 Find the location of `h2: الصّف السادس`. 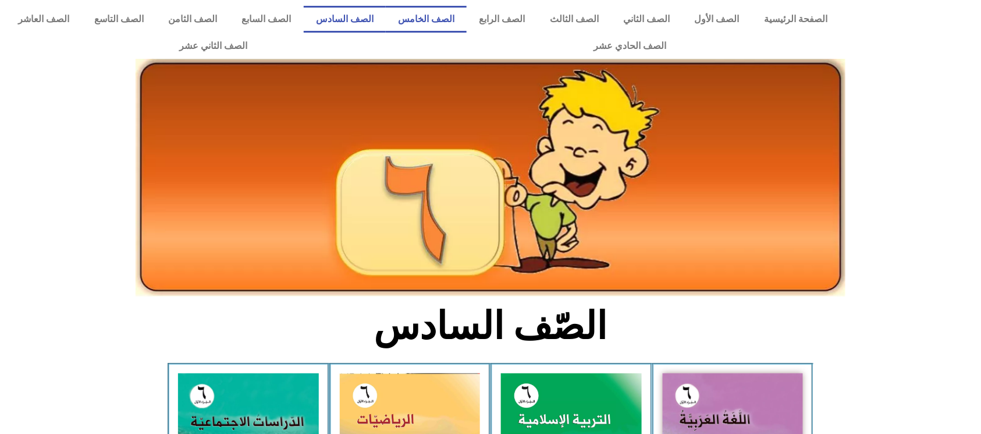

h2: الصّف السادس is located at coordinates (491, 326).